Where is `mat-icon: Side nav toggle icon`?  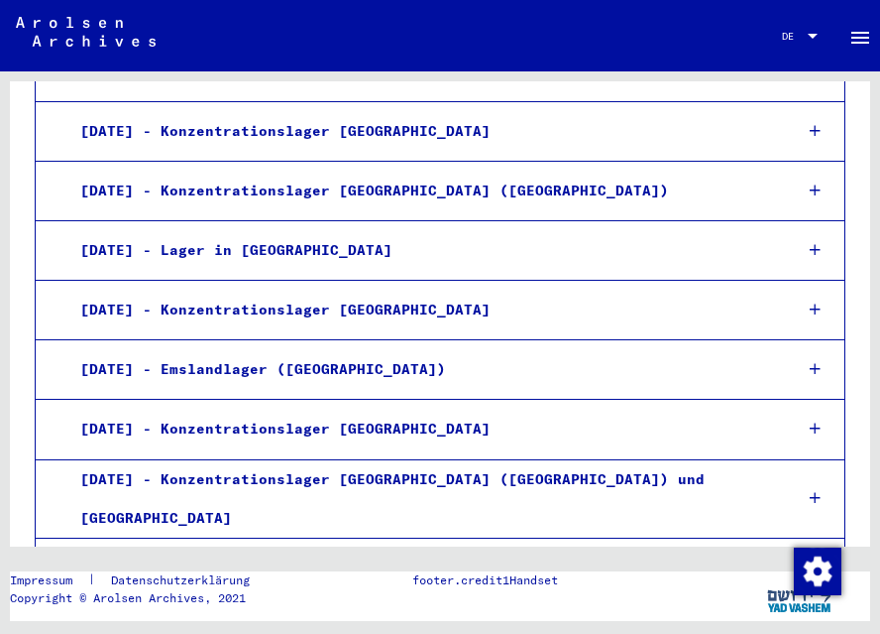 mat-icon: Side nav toggle icon is located at coordinates (861, 38).